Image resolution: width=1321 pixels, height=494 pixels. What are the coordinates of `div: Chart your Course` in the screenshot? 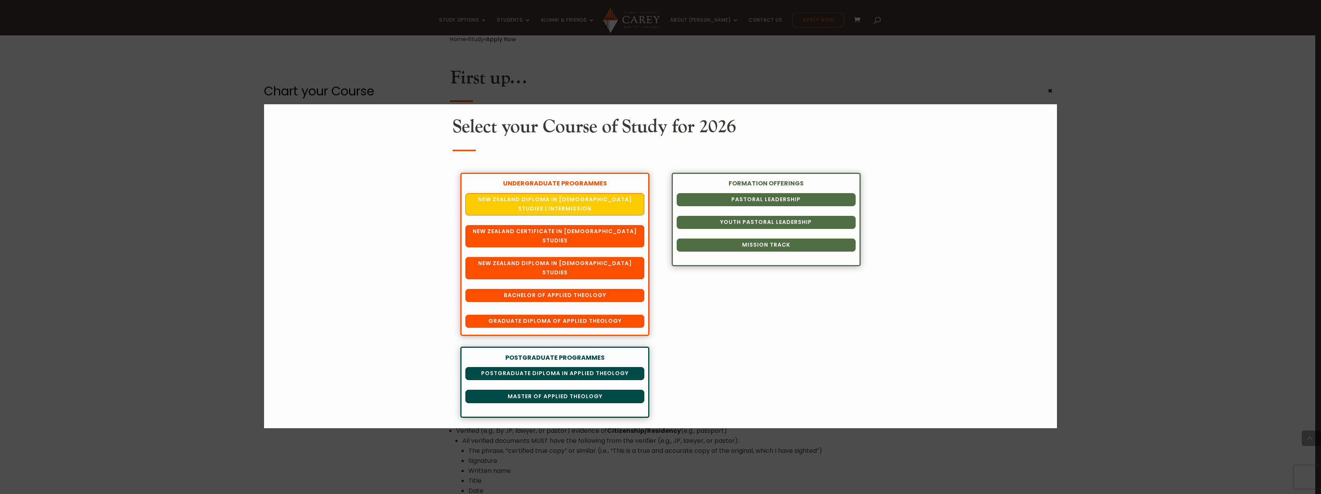 It's located at (660, 91).